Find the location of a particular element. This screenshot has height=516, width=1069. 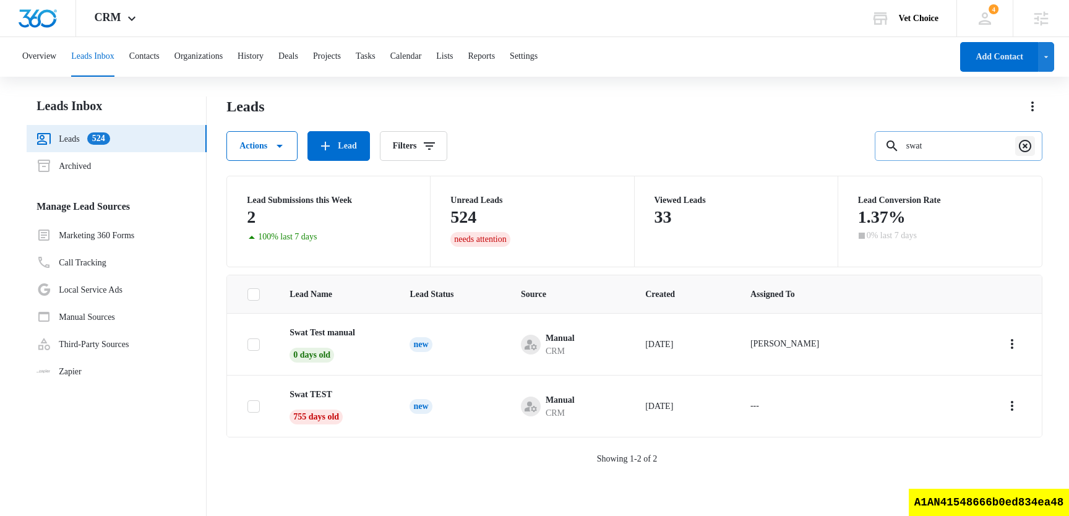

span: Source is located at coordinates (568, 294).